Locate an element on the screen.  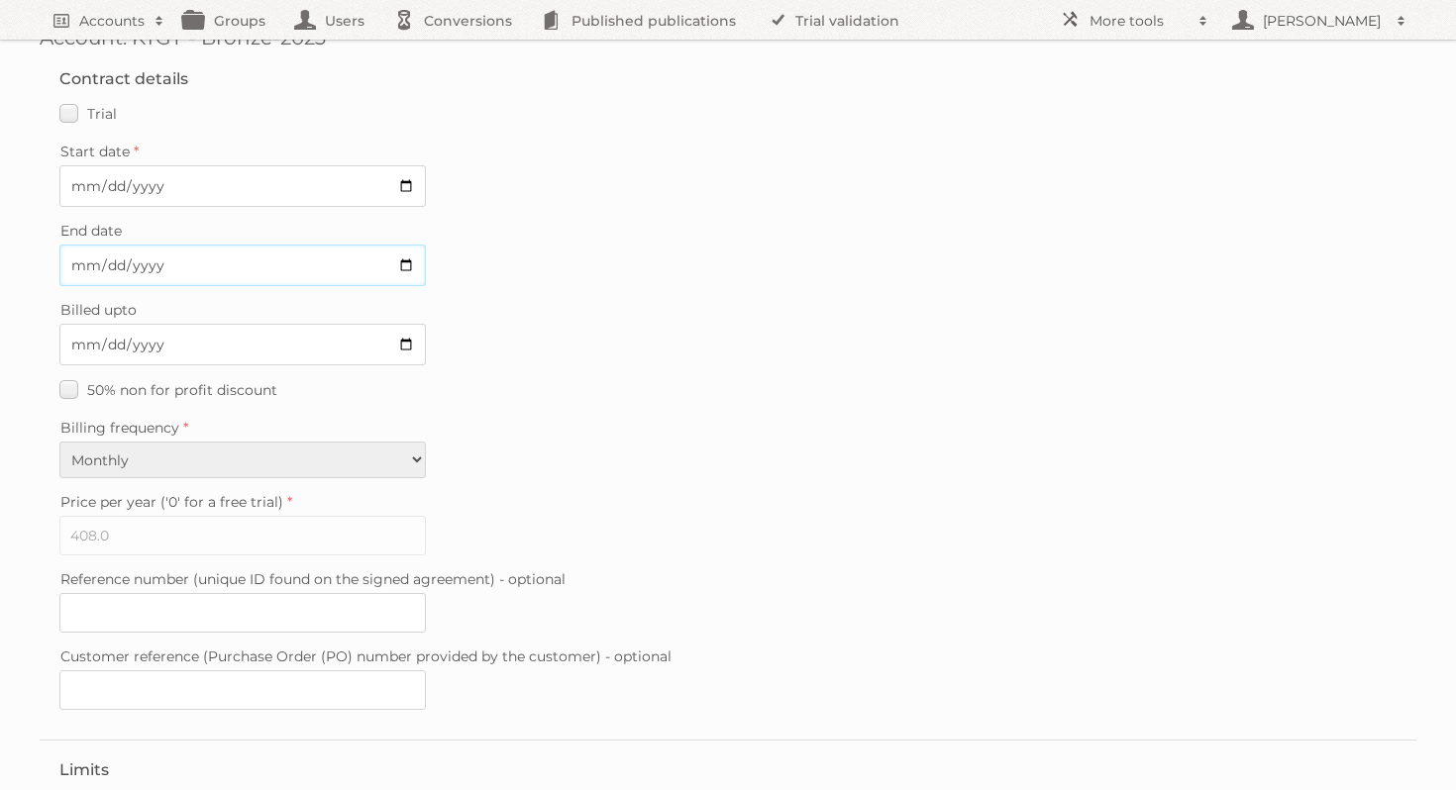
span: Price per year ('0' for a free trial) is located at coordinates (171, 502).